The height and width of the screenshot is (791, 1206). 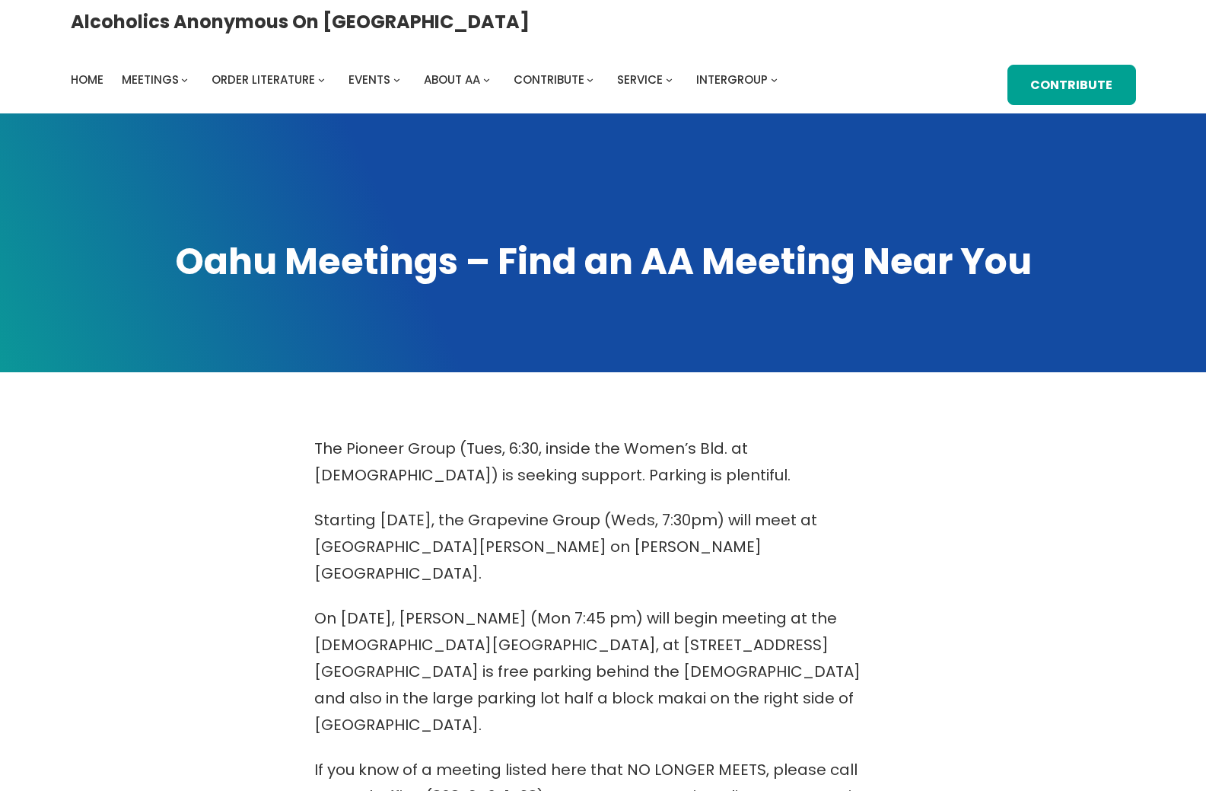 What do you see at coordinates (669, 79) in the screenshot?
I see `button: Service submenu` at bounding box center [669, 79].